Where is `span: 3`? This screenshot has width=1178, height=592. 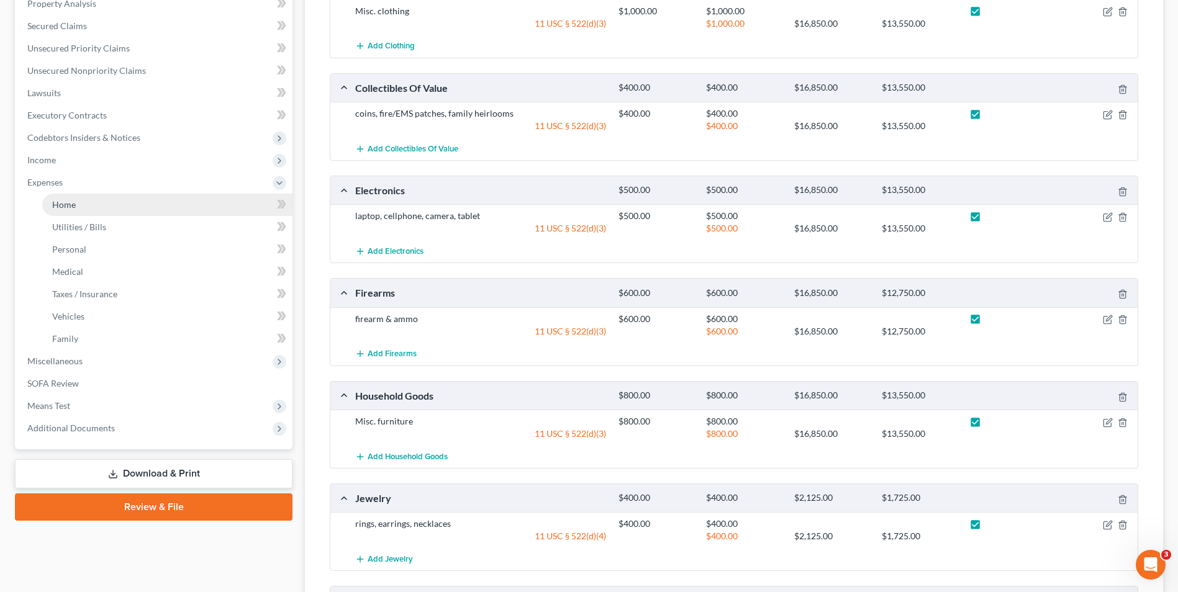 span: 3 is located at coordinates (1166, 555).